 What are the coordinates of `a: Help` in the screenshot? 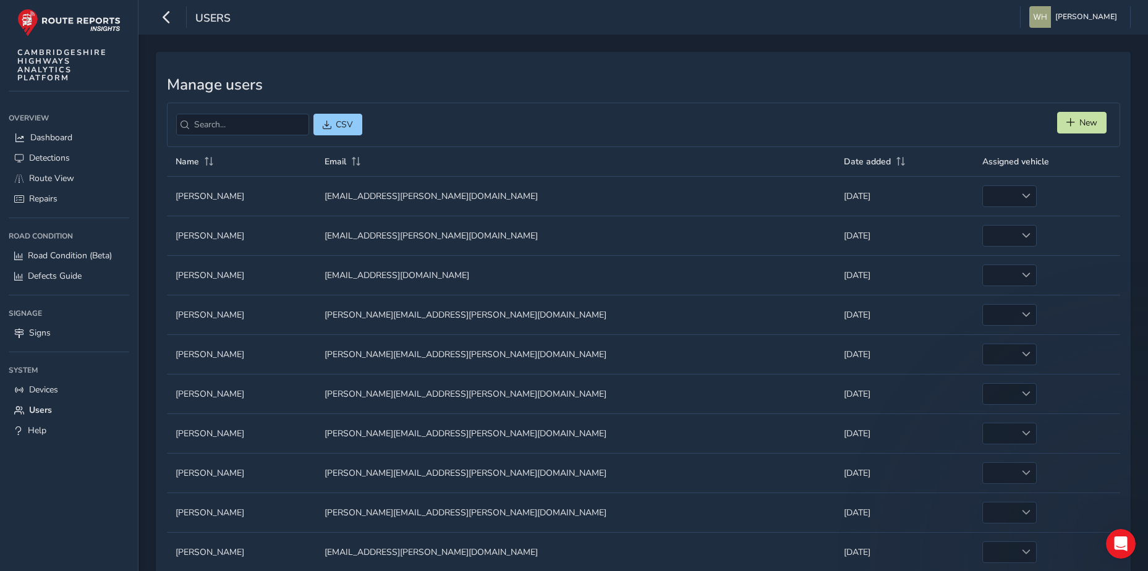 It's located at (69, 430).